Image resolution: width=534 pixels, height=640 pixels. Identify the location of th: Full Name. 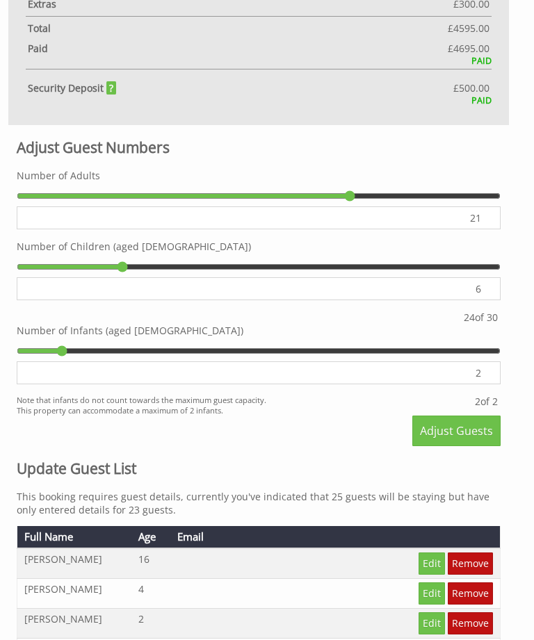
(74, 537).